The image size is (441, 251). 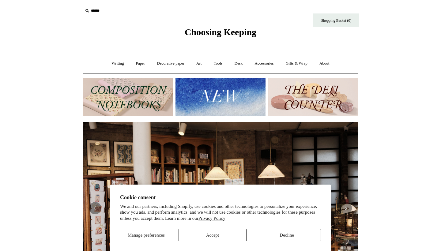 I want to click on img: The Deli Counter, so click(x=313, y=97).